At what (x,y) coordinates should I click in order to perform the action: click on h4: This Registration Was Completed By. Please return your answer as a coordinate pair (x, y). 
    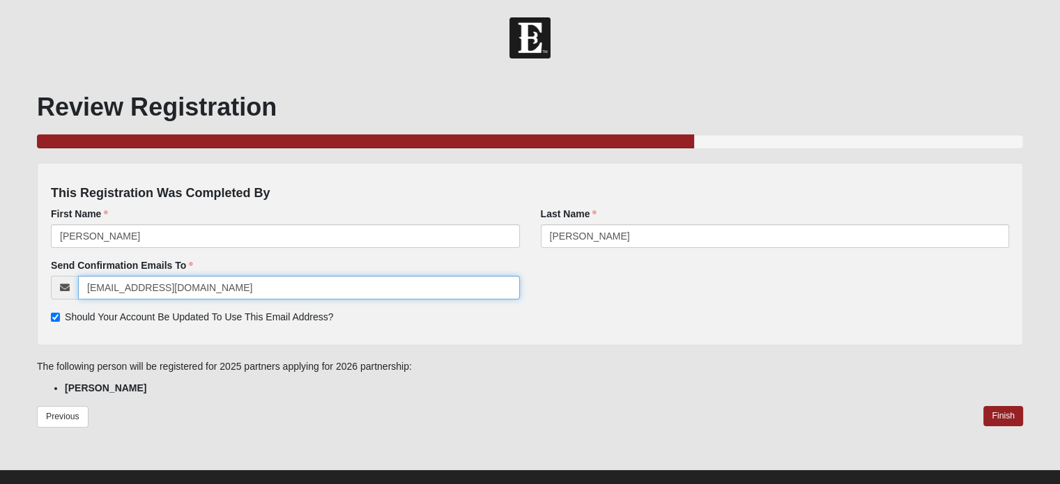
    Looking at the image, I should click on (530, 194).